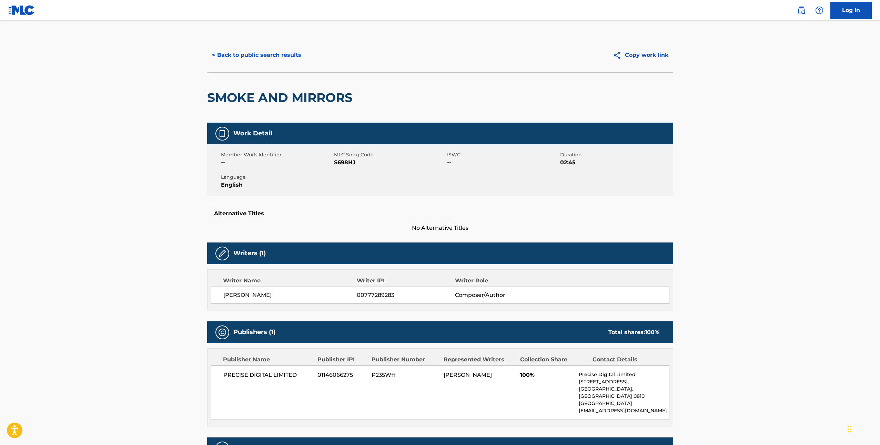 This screenshot has width=880, height=445. Describe the element at coordinates (389, 155) in the screenshot. I see `span: MLC Song Code` at that location.